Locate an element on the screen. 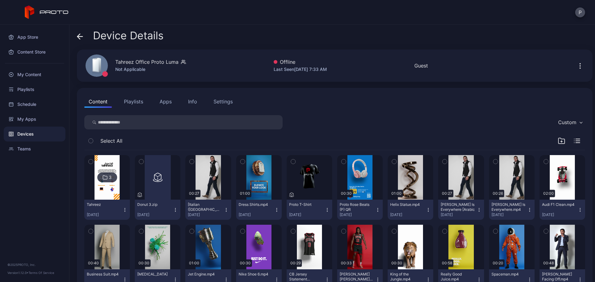  div: My Apps is located at coordinates (34, 119).